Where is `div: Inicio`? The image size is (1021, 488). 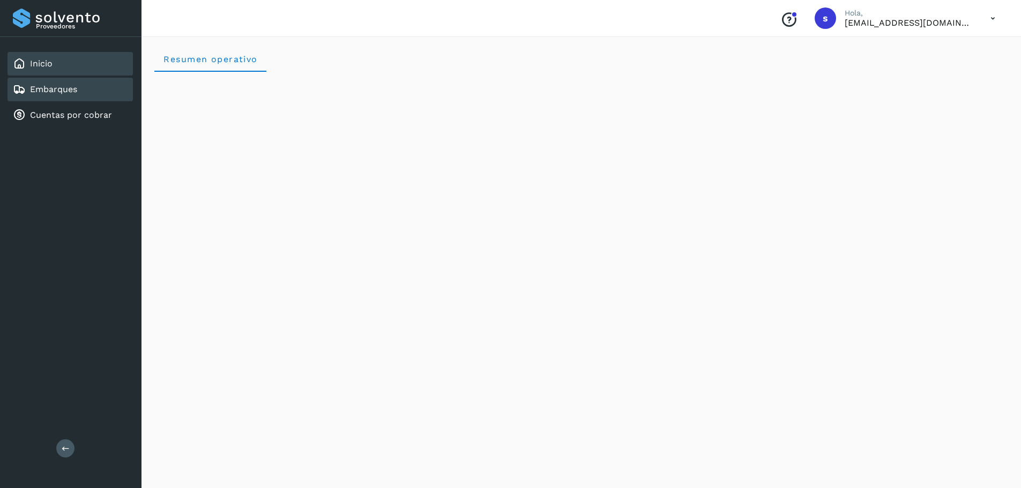 div: Inicio is located at coordinates (70, 64).